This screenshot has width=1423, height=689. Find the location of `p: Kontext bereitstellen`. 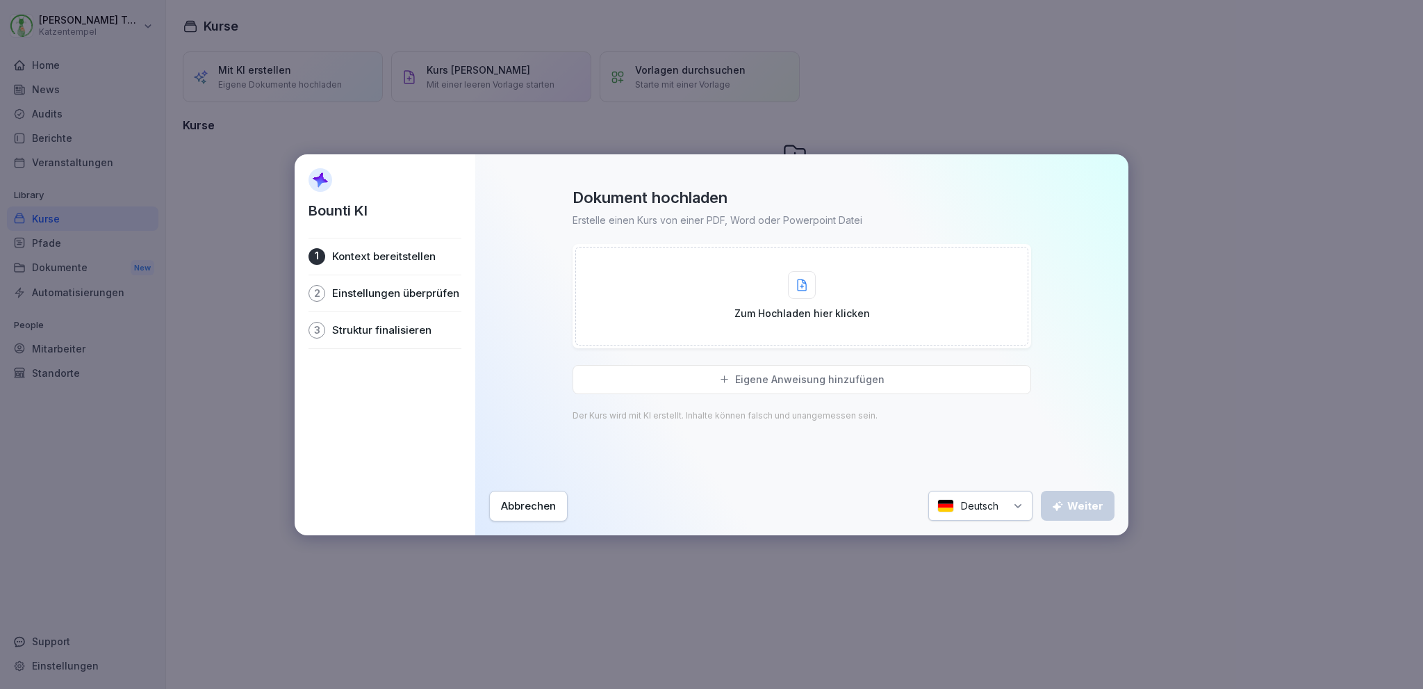

p: Kontext bereitstellen is located at coordinates (384, 256).